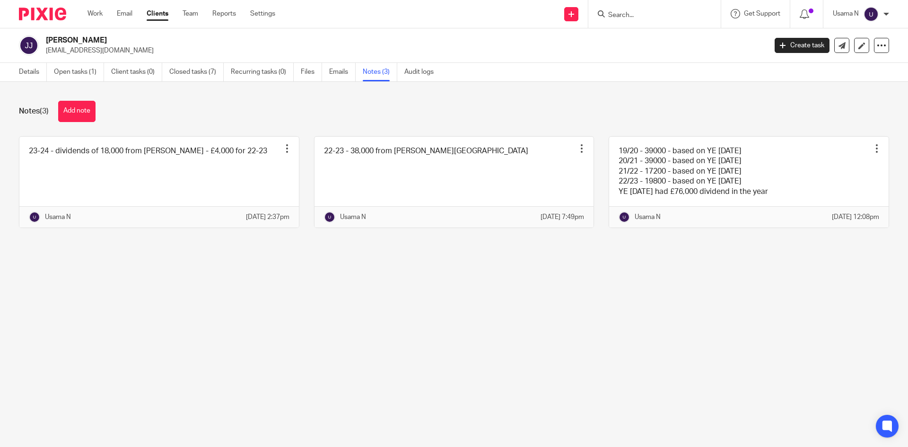 This screenshot has width=908, height=447. What do you see at coordinates (34, 111) in the screenshot?
I see `h1: Notes` at bounding box center [34, 111].